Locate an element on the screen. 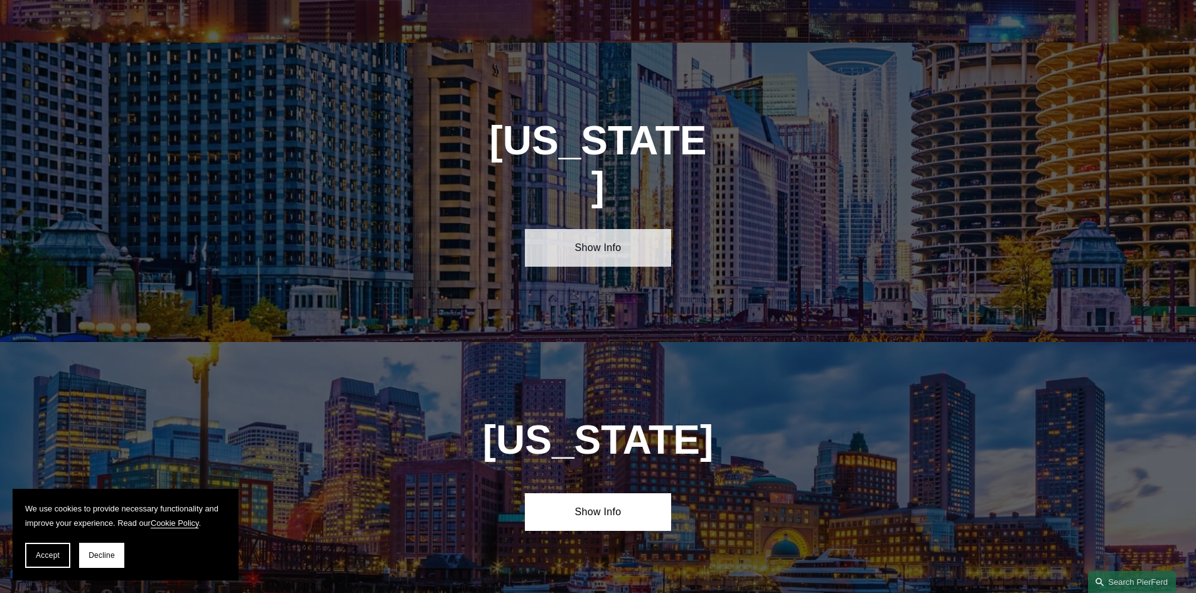 The width and height of the screenshot is (1196, 593). a: Search this site is located at coordinates (1132, 582).